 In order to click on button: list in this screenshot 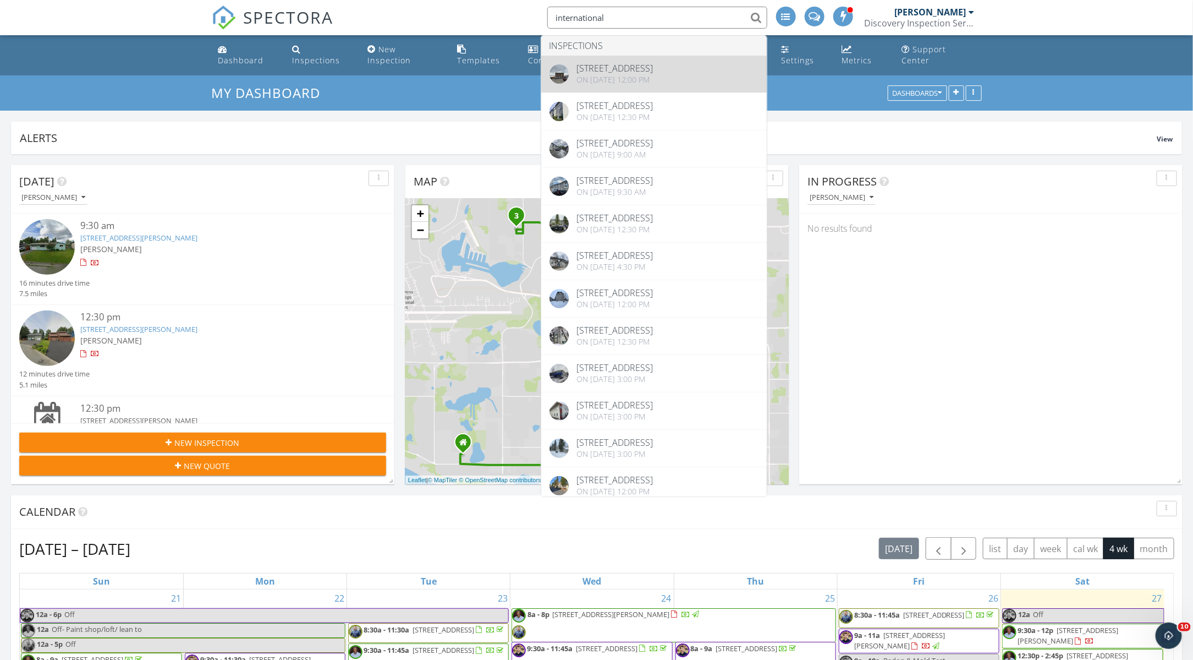, I will do `click(995, 548)`.